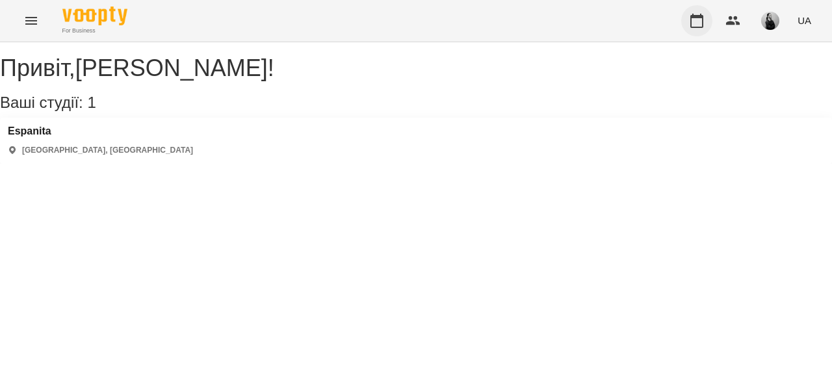 Image resolution: width=832 pixels, height=386 pixels. What do you see at coordinates (95, 16) in the screenshot?
I see `img: Voopty Logo` at bounding box center [95, 16].